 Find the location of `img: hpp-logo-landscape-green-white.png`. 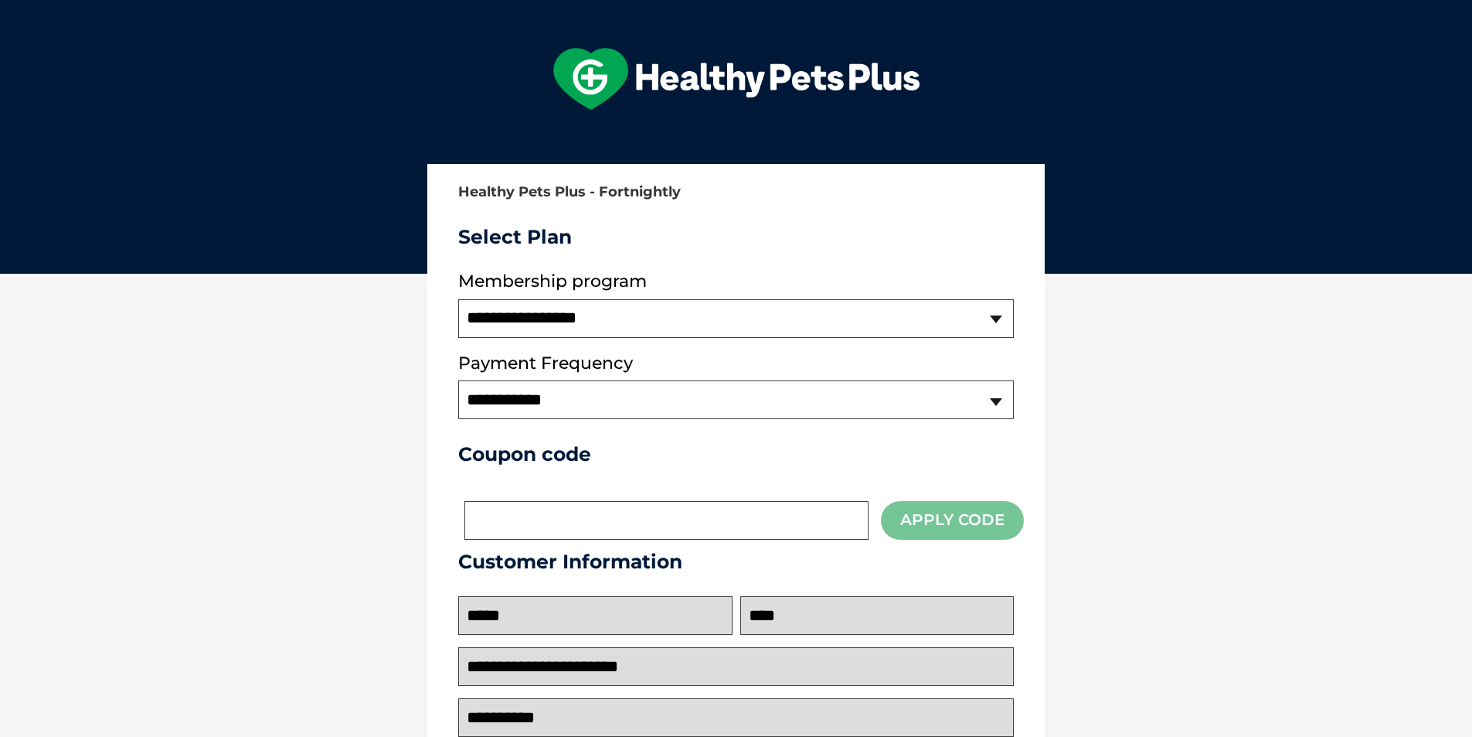

img: hpp-logo-landscape-green-white.png is located at coordinates (737, 79).